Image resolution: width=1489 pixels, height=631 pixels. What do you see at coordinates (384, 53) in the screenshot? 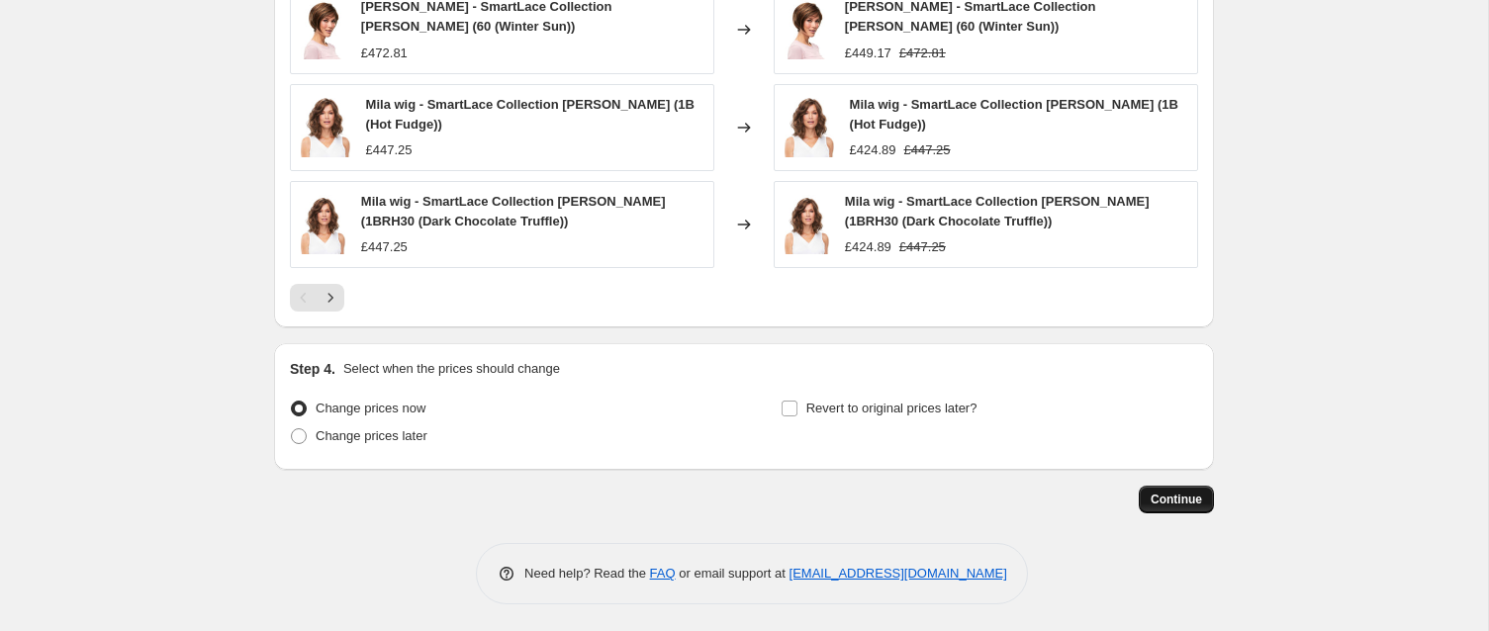
I see `div: £472.81` at bounding box center [384, 53].